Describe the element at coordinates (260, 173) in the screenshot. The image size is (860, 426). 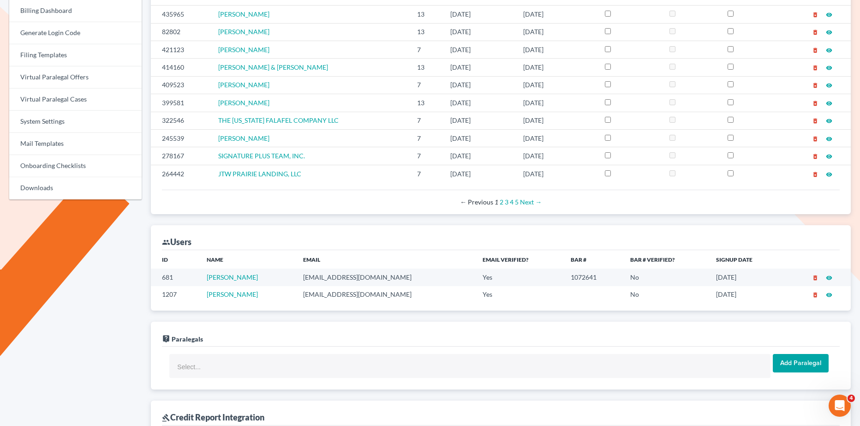
I see `a: JTW PRAIRIE LANDING, LLC` at that location.